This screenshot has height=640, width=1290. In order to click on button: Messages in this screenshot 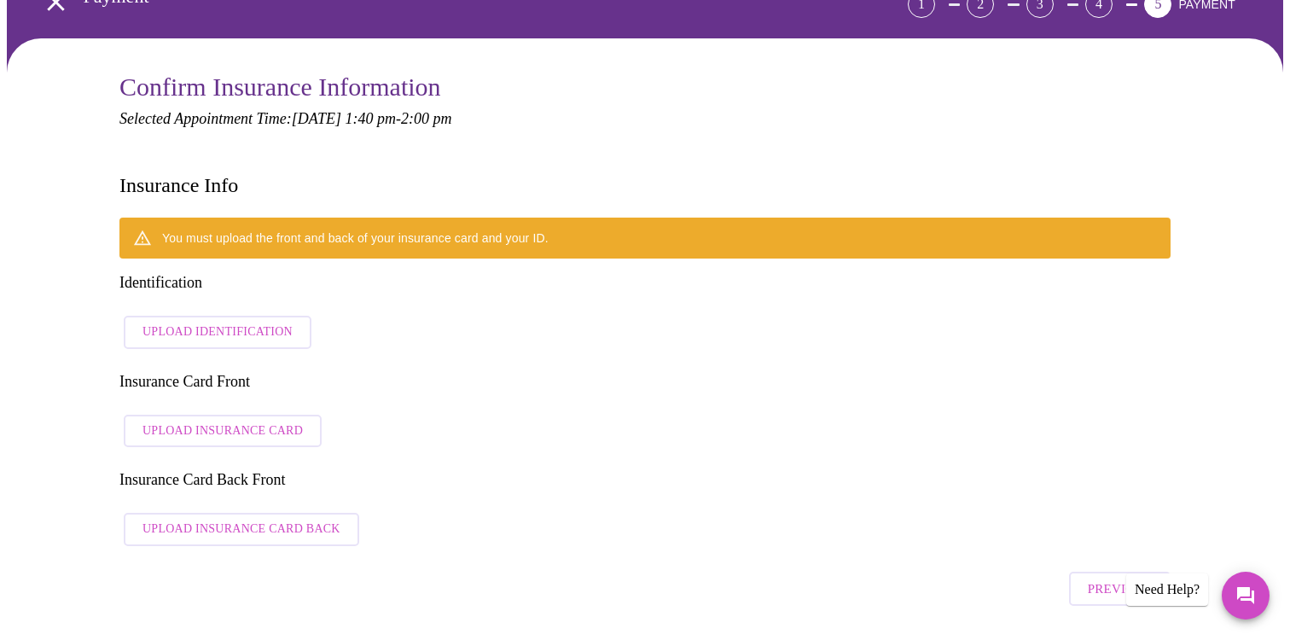, I will do `click(1246, 596)`.